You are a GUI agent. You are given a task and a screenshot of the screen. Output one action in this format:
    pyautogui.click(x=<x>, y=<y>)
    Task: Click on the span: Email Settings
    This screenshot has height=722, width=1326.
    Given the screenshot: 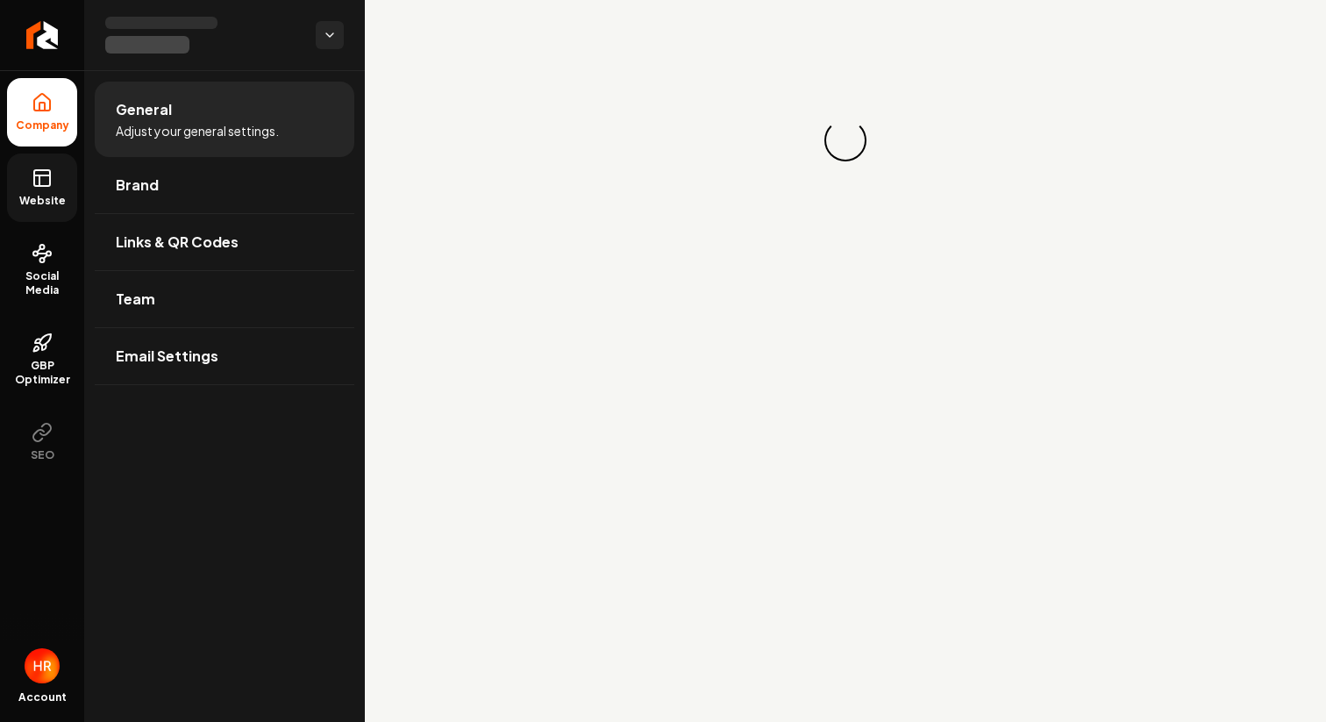 What is the action you would take?
    pyautogui.click(x=167, y=356)
    